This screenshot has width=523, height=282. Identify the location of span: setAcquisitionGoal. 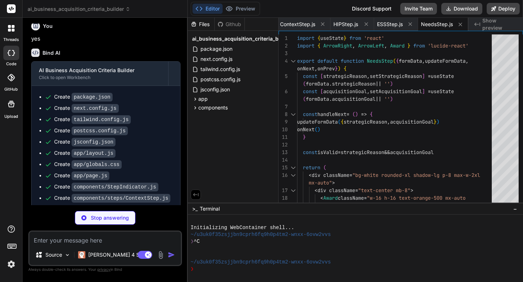
(396, 91).